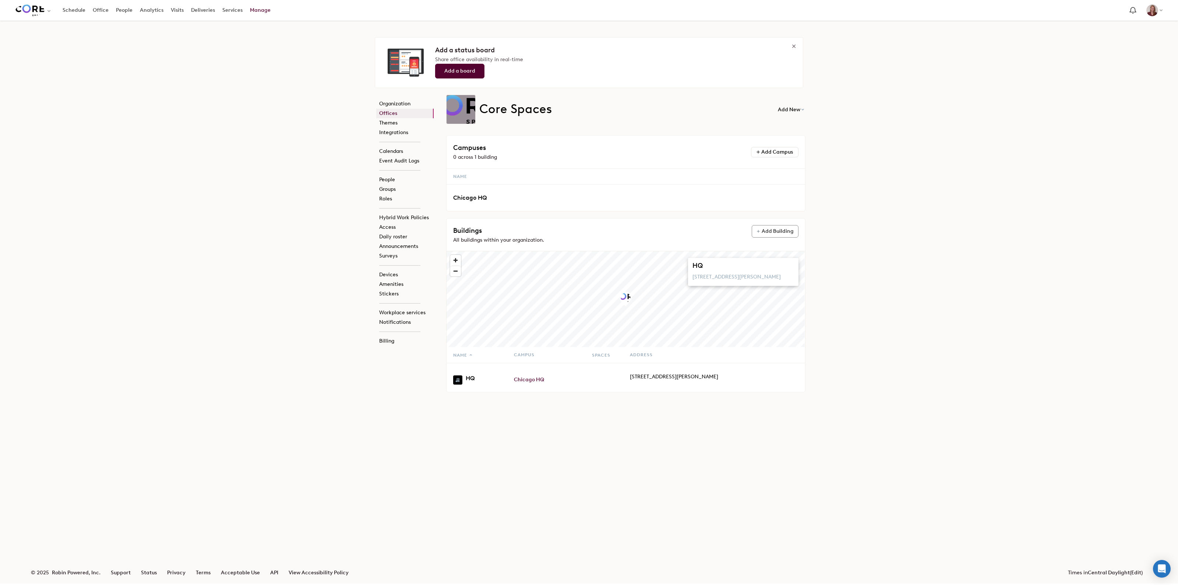 The image size is (1178, 585). I want to click on th: Campus, so click(545, 355).